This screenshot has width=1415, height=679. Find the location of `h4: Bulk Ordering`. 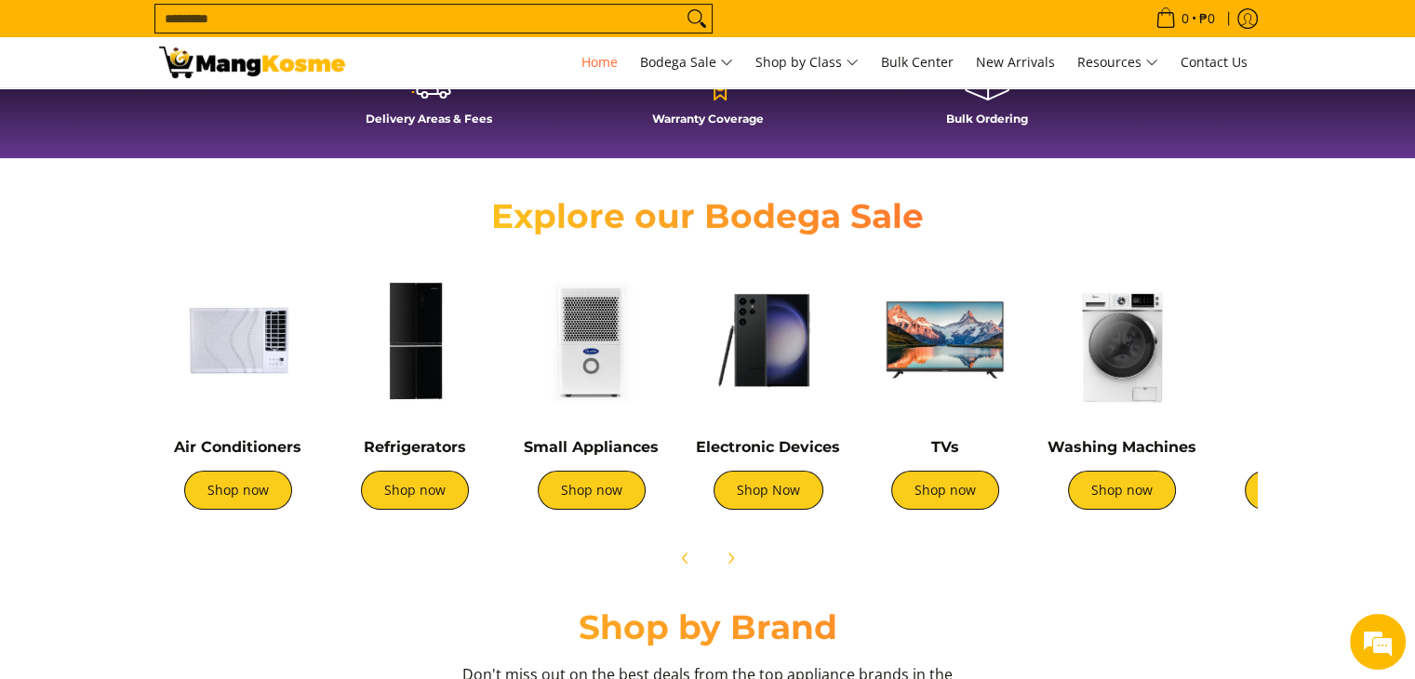

h4: Bulk Ordering is located at coordinates (987, 118).